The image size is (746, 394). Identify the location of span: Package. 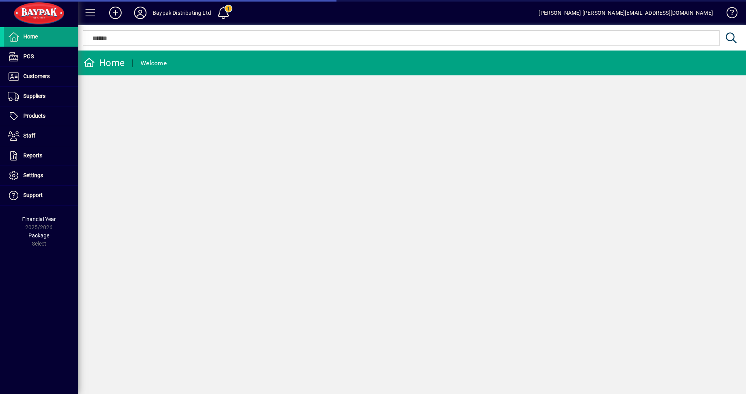
(39, 236).